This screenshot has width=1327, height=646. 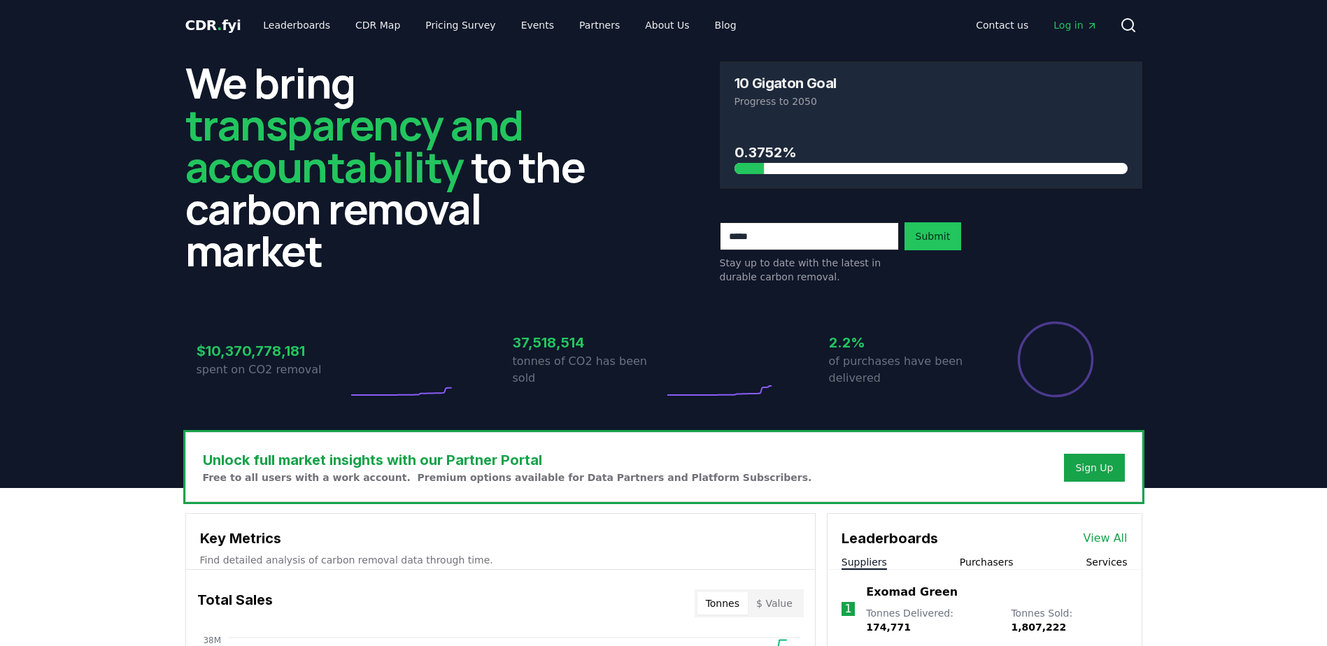 I want to click on p: Stay up to date with the latest in durable carbon removal., so click(x=809, y=270).